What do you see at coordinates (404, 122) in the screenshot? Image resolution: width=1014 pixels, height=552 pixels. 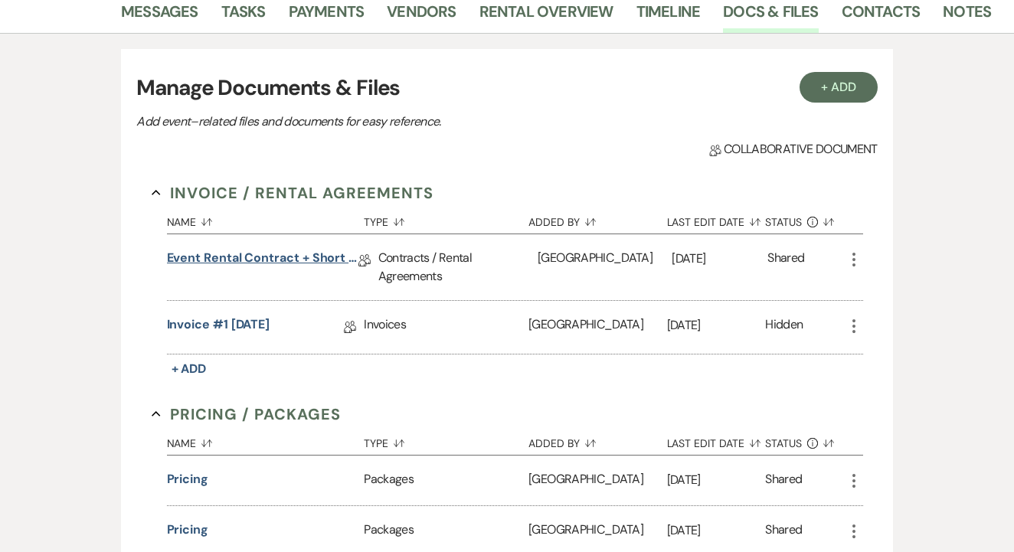 I see `p: Add event–related files and documents for easy reference.` at bounding box center [404, 122].